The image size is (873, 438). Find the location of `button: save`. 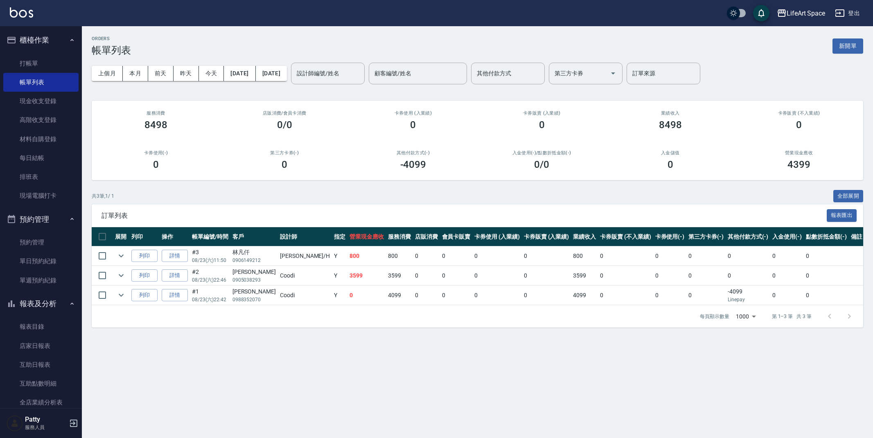

button: save is located at coordinates (761, 13).